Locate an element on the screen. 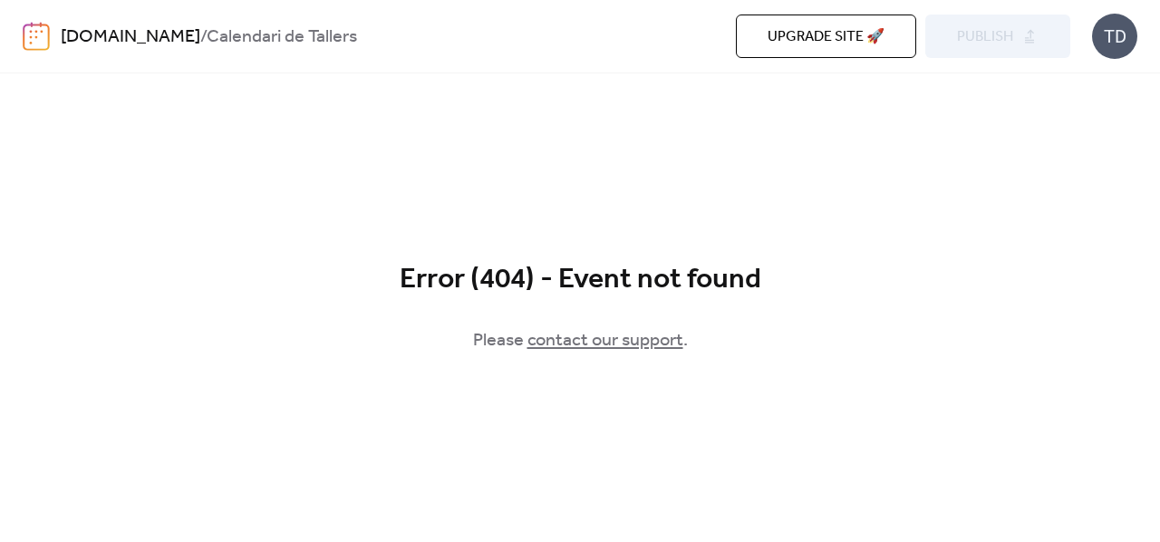 The width and height of the screenshot is (1160, 542). span: Please . is located at coordinates (580, 341).